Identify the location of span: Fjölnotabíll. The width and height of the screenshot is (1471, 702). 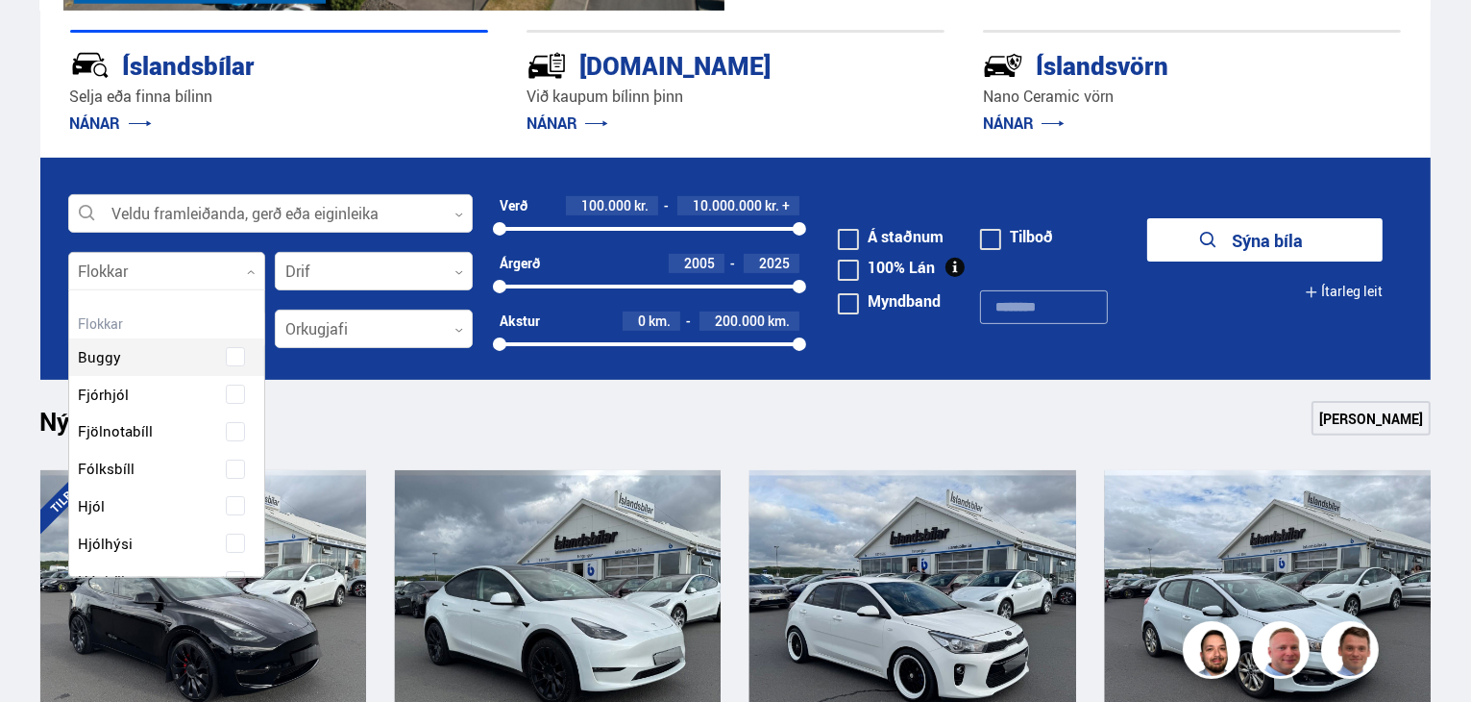
(116, 431).